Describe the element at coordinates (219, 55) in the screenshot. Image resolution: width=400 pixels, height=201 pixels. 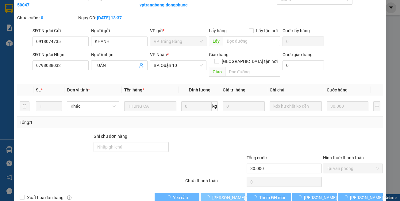
I see `span: Giao hàng` at that location.